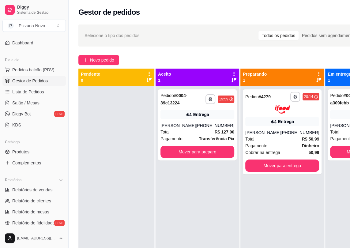 Image resolution: width=350 pixels, height=248 pixels. What do you see at coordinates (109, 12) in the screenshot?
I see `h2: Gestor de pedidos` at bounding box center [109, 12].